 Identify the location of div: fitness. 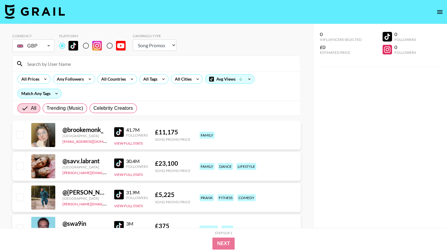
(226, 198).